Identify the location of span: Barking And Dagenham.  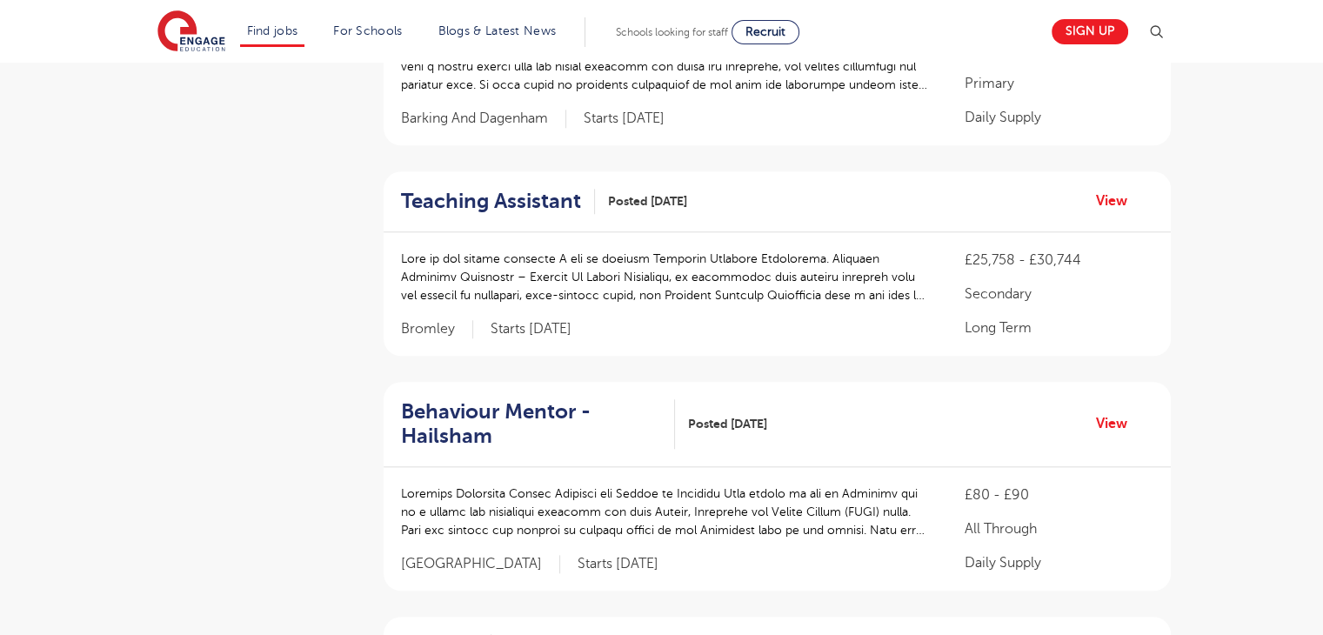
(484, 118).